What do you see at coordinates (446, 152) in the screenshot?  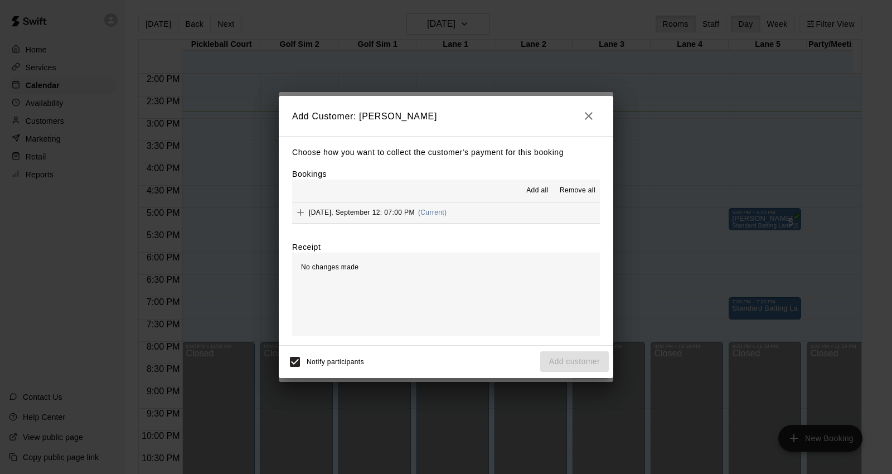 I see `p: Choose how you want to collect the customer's payment for this booking` at bounding box center [446, 152].